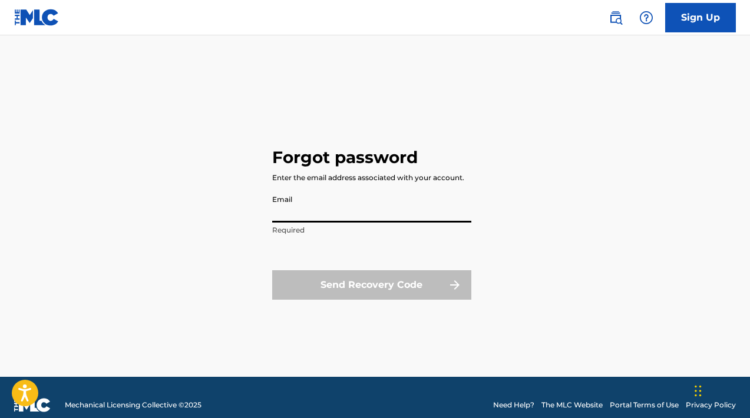 This screenshot has width=750, height=418. What do you see at coordinates (711, 405) in the screenshot?
I see `a: Privacy Policy` at bounding box center [711, 405].